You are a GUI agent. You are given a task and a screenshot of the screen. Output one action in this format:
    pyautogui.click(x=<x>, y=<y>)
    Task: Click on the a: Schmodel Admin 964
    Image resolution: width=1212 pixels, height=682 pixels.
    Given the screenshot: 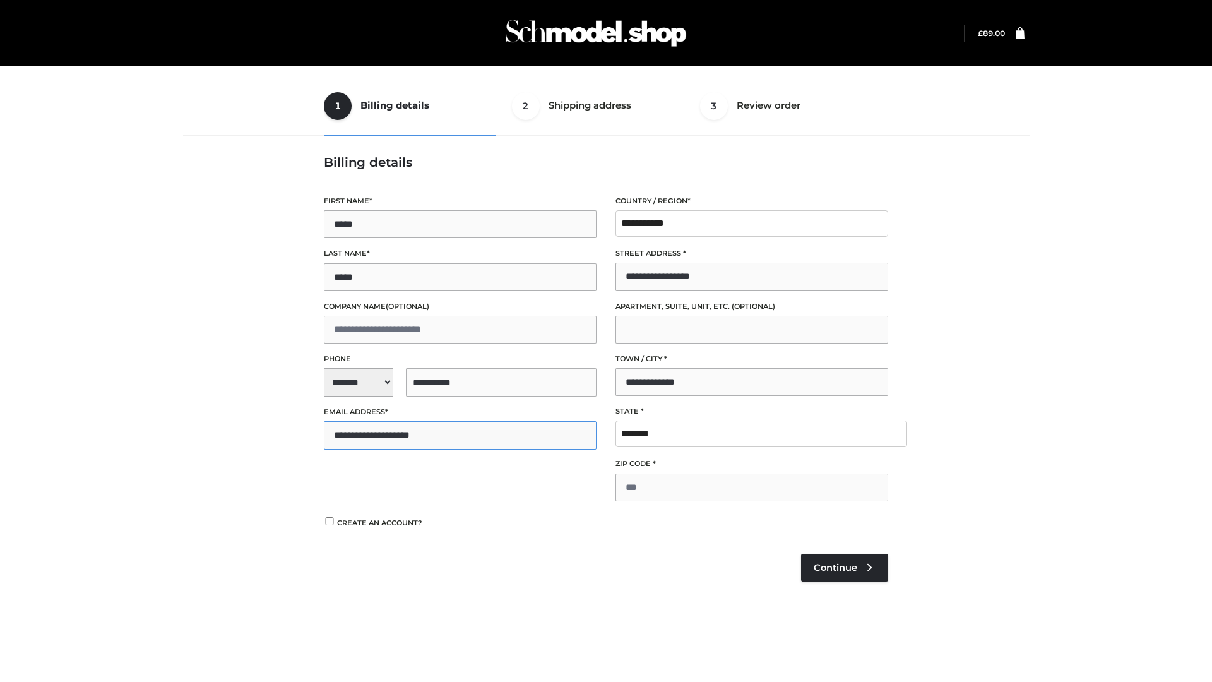 What is the action you would take?
    pyautogui.click(x=596, y=33)
    